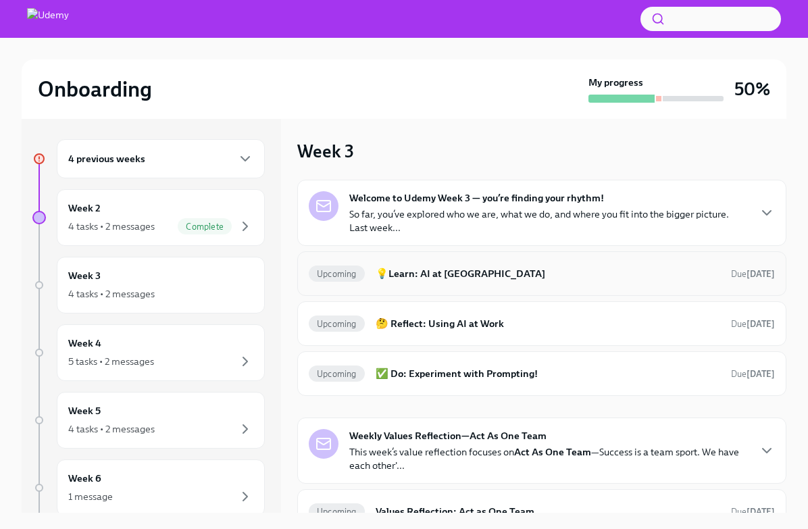  Describe the element at coordinates (553, 452) in the screenshot. I see `strong: Act As One Team` at that location.